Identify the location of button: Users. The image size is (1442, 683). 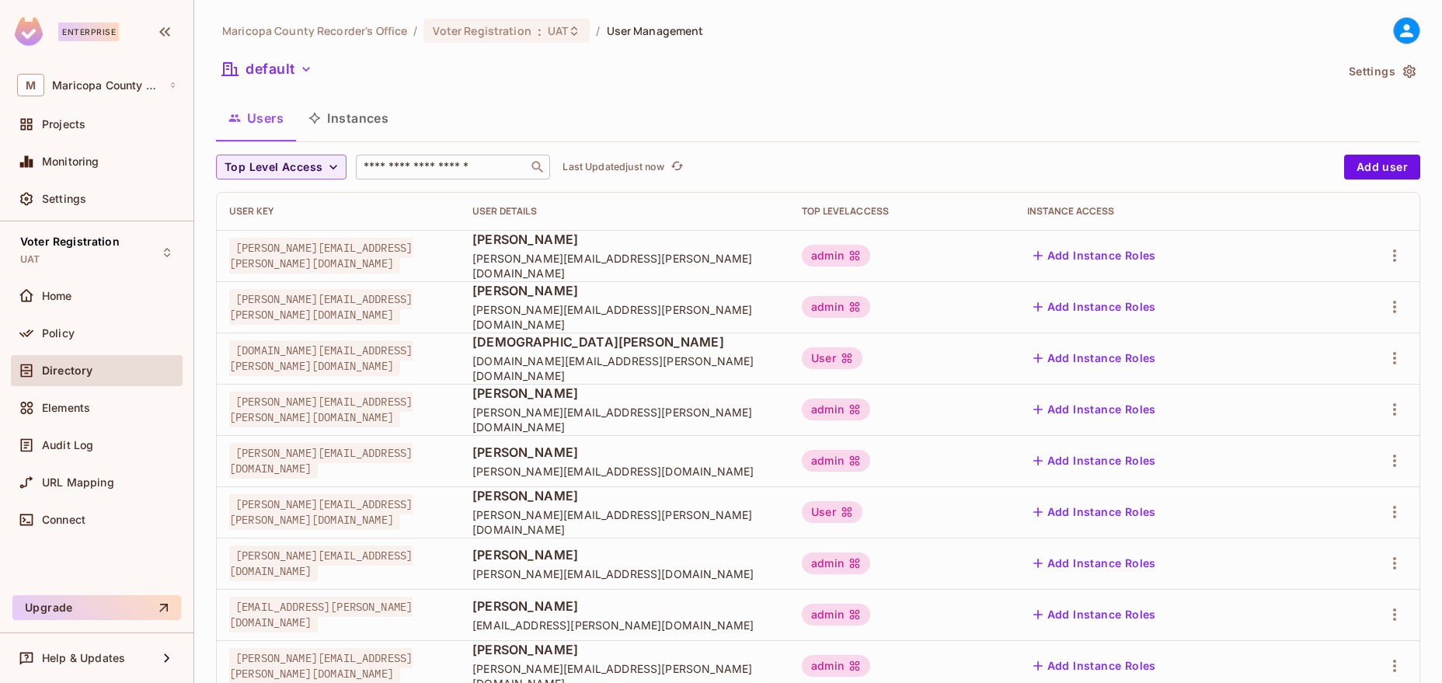
(256, 118).